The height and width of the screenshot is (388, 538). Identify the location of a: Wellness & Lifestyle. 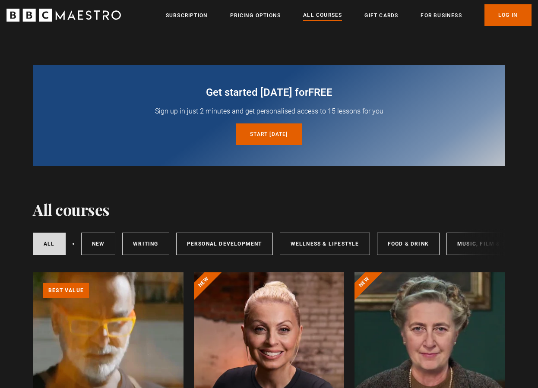
(325, 244).